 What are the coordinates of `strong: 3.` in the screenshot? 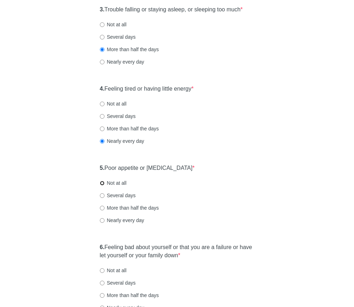 It's located at (102, 9).